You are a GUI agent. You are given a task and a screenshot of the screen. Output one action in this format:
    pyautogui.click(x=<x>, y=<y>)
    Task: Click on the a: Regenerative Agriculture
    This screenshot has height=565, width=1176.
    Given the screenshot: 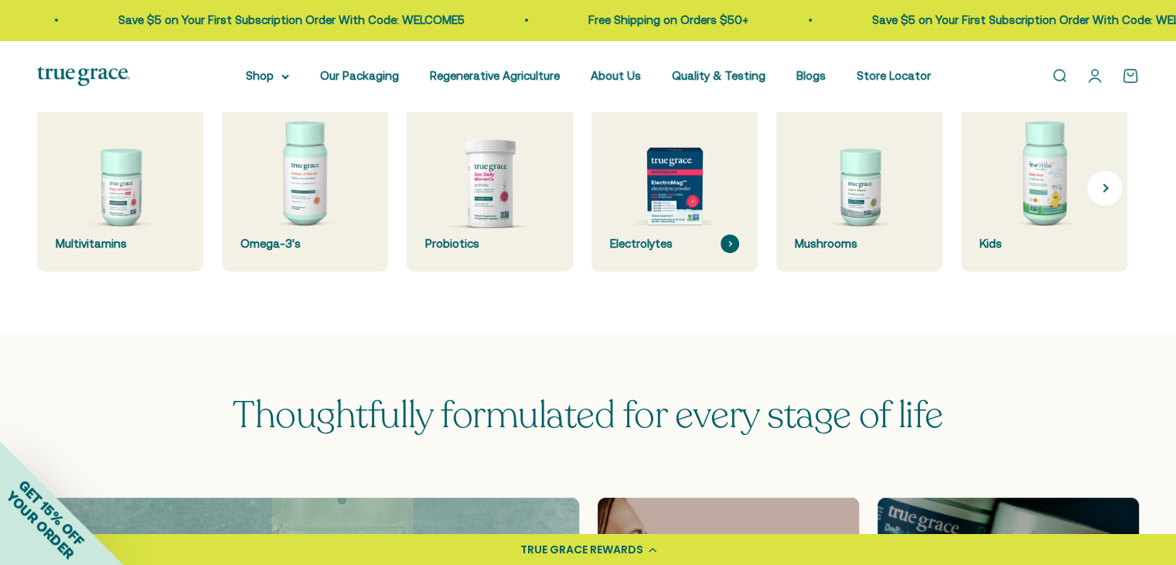 What is the action you would take?
    pyautogui.click(x=495, y=75)
    